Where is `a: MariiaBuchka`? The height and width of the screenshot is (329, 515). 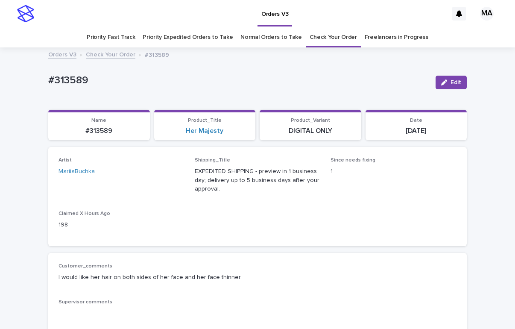
a: MariiaBuchka is located at coordinates (76, 171).